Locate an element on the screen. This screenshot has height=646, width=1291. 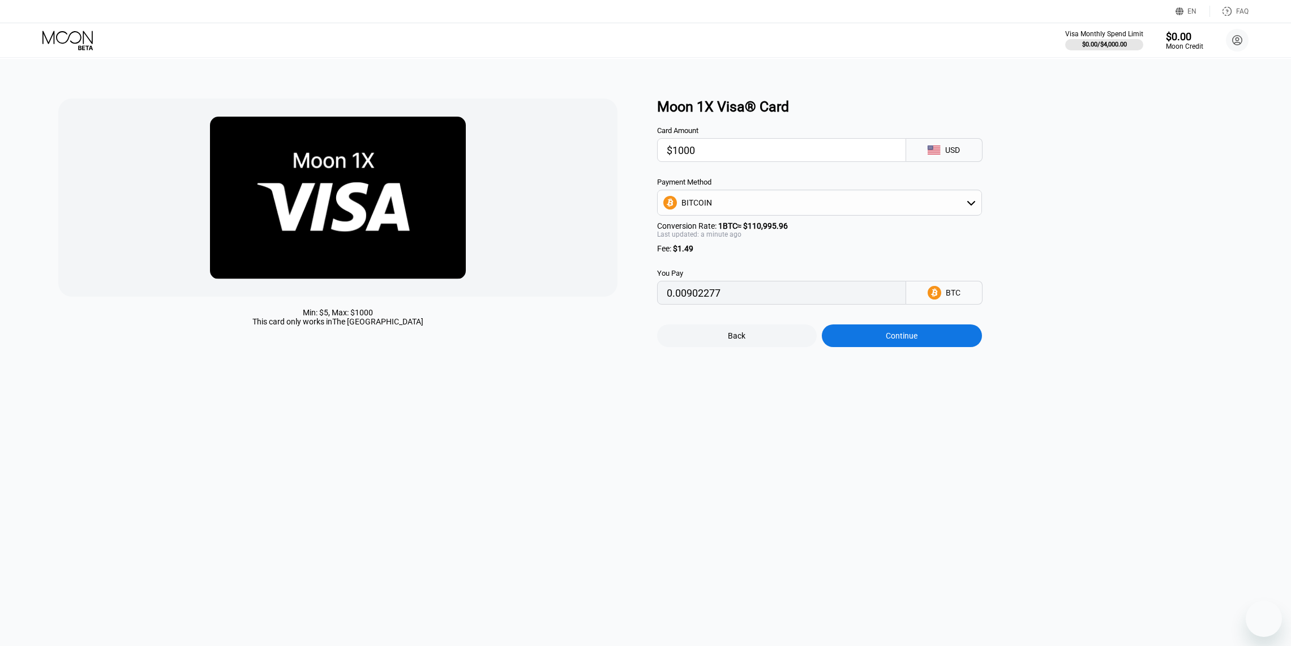
div: Continue is located at coordinates (902, 336).